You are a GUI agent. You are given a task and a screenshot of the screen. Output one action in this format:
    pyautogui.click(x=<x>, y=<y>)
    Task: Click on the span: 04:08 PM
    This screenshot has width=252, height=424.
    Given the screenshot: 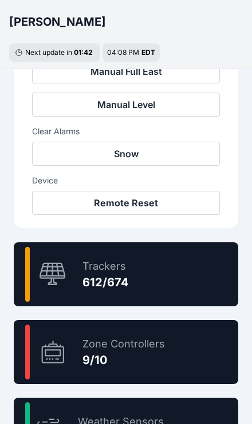 What is the action you would take?
    pyautogui.click(x=123, y=52)
    